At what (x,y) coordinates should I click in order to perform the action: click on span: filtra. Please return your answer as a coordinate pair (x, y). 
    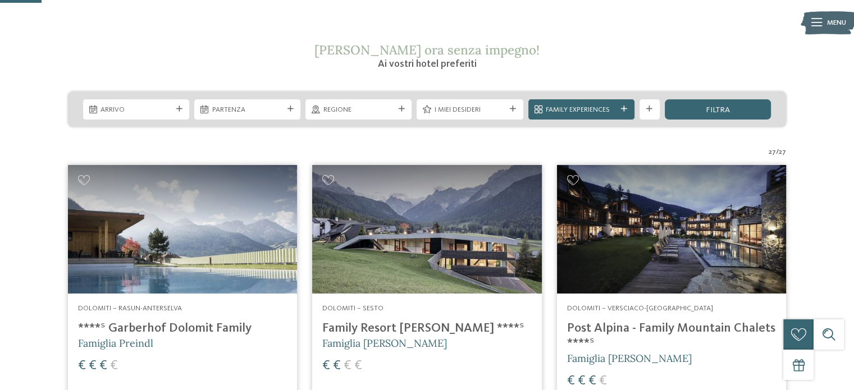
    Looking at the image, I should click on (718, 110).